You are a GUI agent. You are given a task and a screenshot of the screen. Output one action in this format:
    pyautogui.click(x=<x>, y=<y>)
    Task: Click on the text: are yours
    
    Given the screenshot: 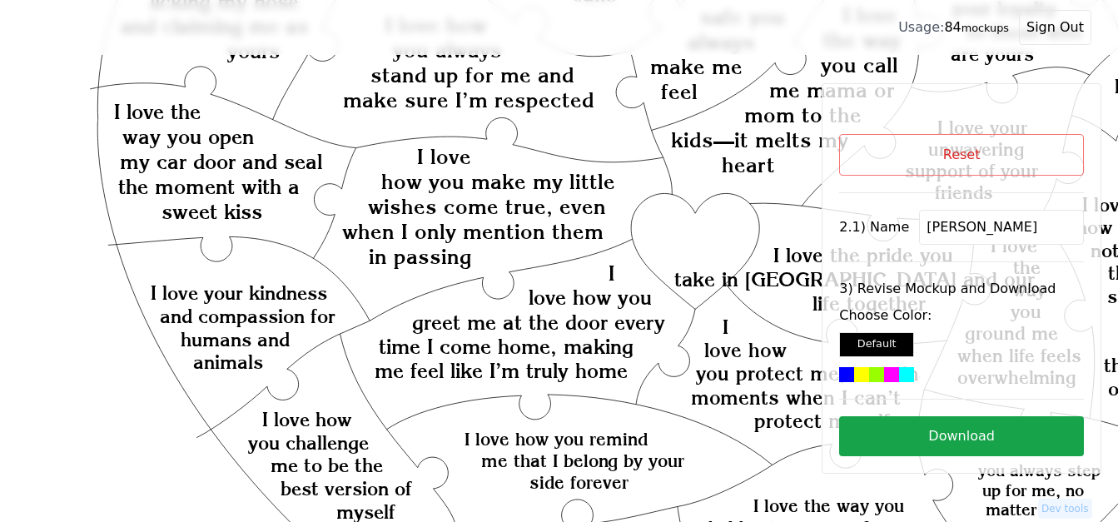 What is the action you would take?
    pyautogui.click(x=992, y=53)
    